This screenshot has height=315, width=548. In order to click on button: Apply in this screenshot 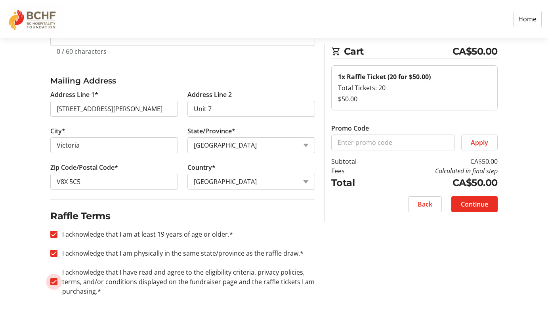, I will do `click(479, 143)`.